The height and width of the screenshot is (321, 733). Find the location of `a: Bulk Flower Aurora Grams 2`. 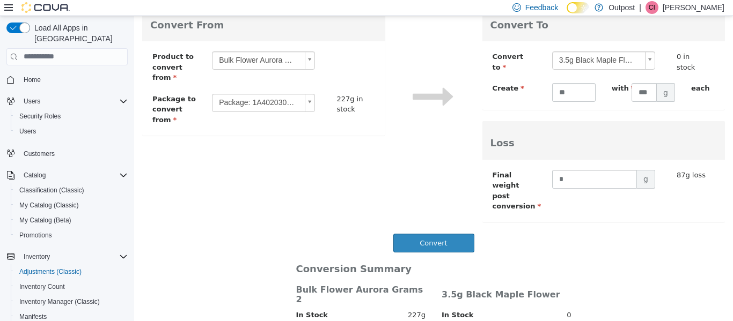

a: Bulk Flower Aurora Grams 2 is located at coordinates (129, 45).